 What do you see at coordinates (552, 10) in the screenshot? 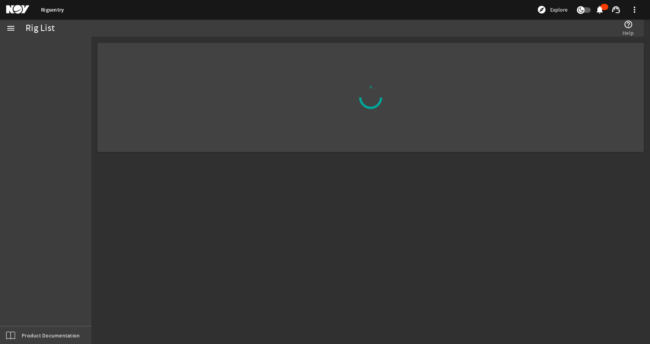
I see `button: Explore` at bounding box center [552, 10].